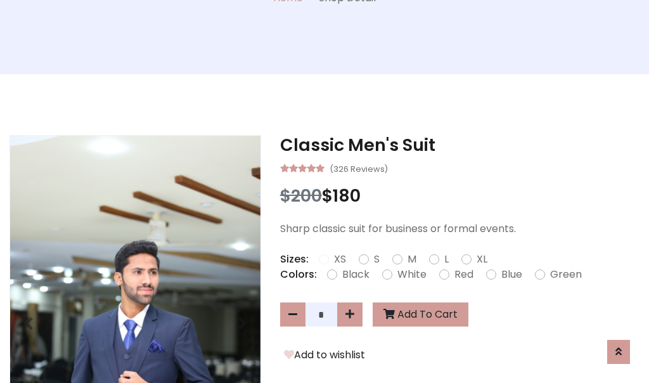 The width and height of the screenshot is (649, 383). Describe the element at coordinates (511, 274) in the screenshot. I see `label: Blue` at that location.